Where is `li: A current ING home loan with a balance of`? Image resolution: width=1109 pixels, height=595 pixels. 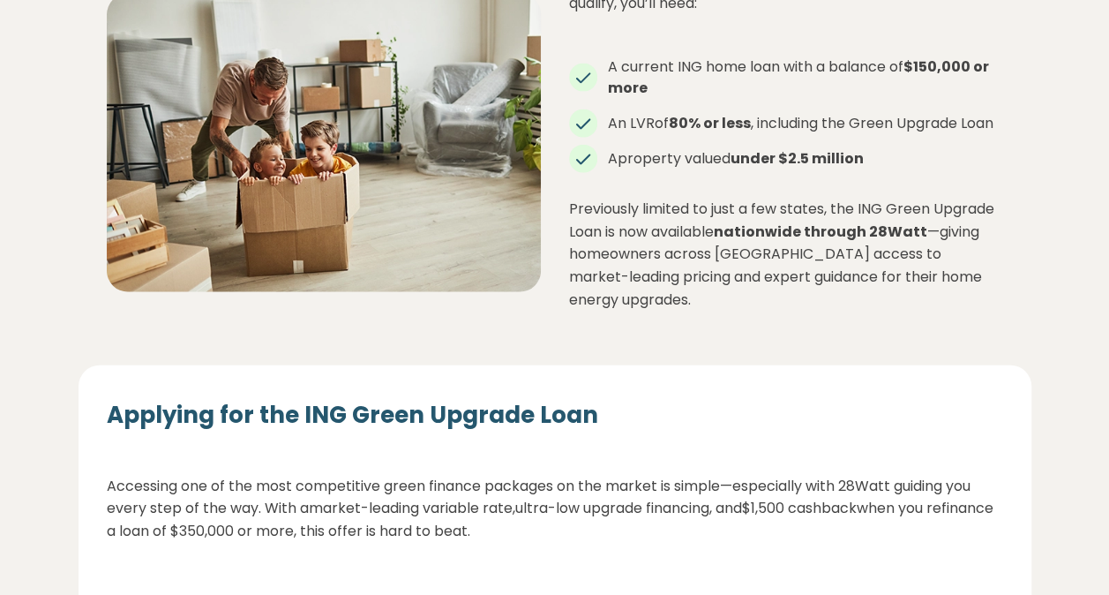
li: A current ING home loan with a balance of is located at coordinates (786, 78).